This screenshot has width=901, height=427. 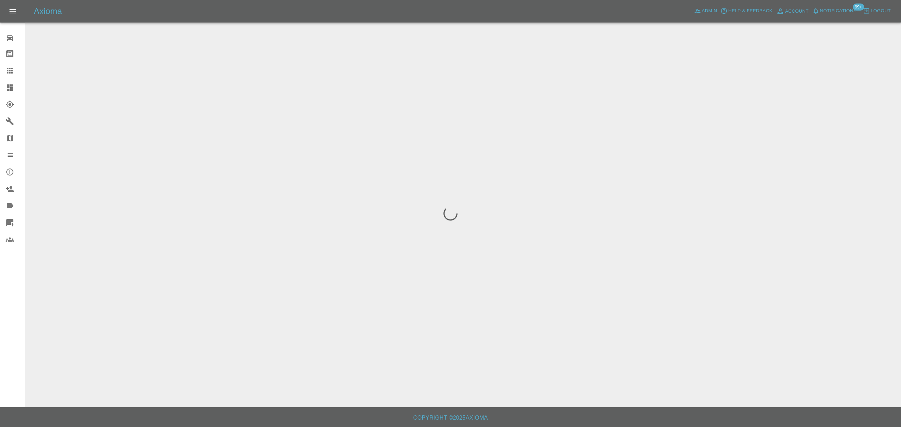 I want to click on h6: Copyright © 2025 Axioma, so click(x=451, y=418).